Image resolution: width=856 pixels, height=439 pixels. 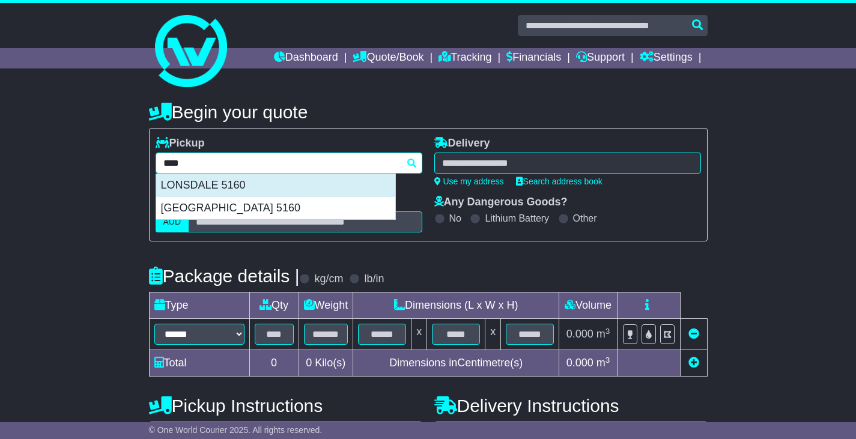 I want to click on a: Settings, so click(x=666, y=58).